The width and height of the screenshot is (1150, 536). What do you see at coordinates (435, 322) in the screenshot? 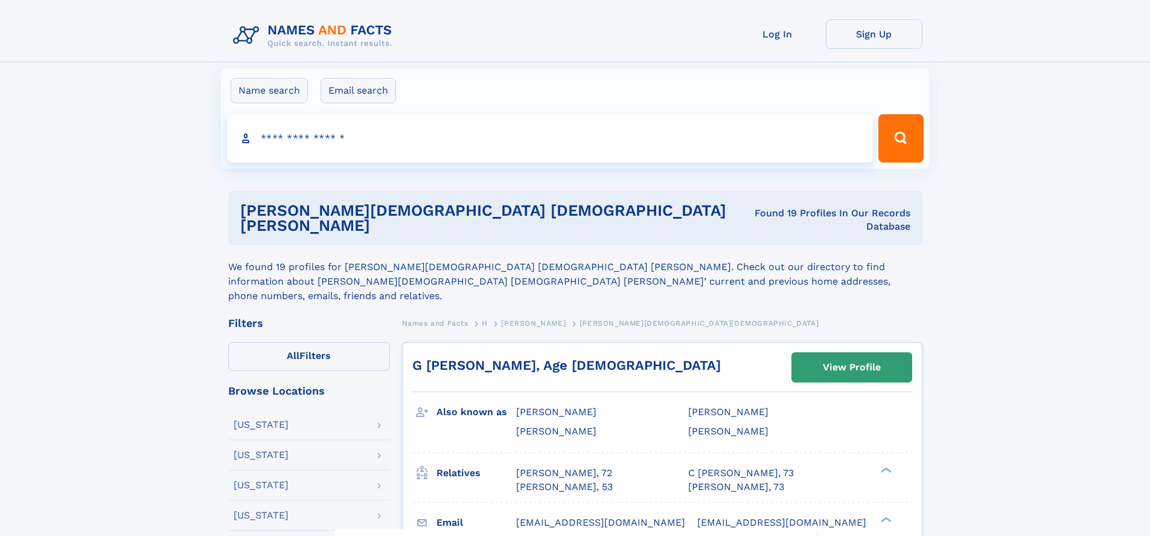
I see `a: Names and Facts` at bounding box center [435, 322].